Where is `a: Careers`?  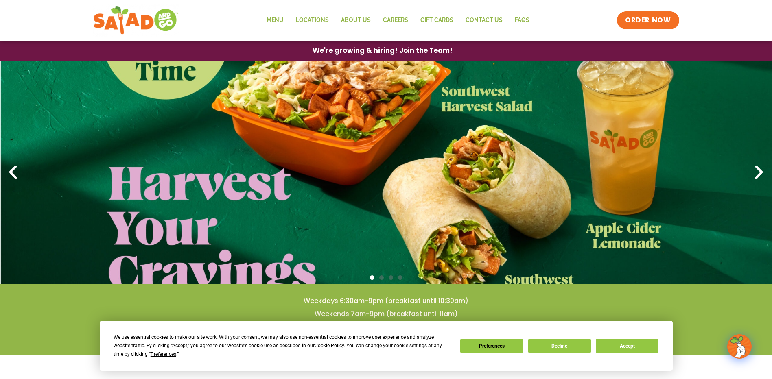 a: Careers is located at coordinates (396, 20).